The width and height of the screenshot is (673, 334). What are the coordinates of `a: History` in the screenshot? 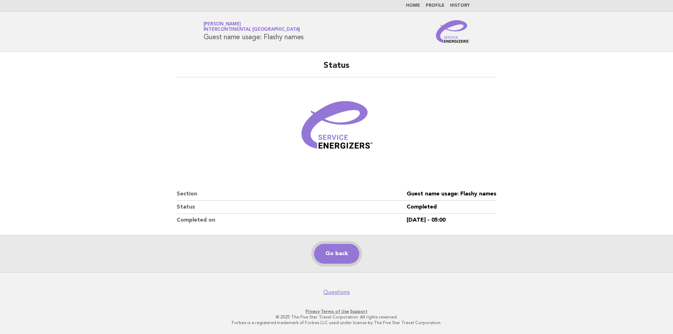 It's located at (460, 6).